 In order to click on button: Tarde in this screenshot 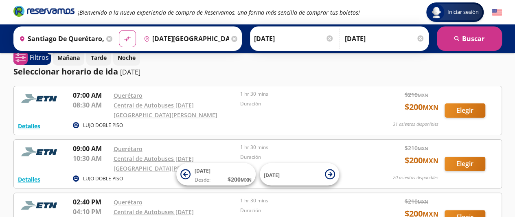, I will do `click(99, 57)`.